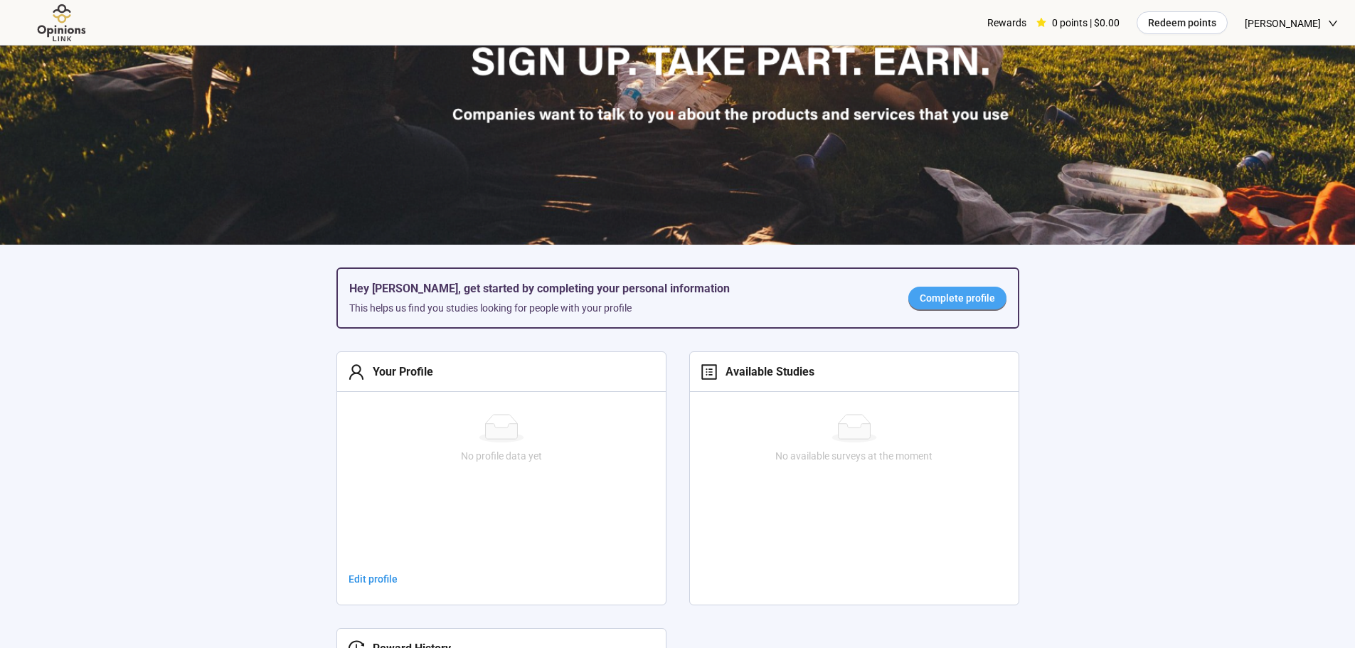  Describe the element at coordinates (356, 372) in the screenshot. I see `span: user` at that location.